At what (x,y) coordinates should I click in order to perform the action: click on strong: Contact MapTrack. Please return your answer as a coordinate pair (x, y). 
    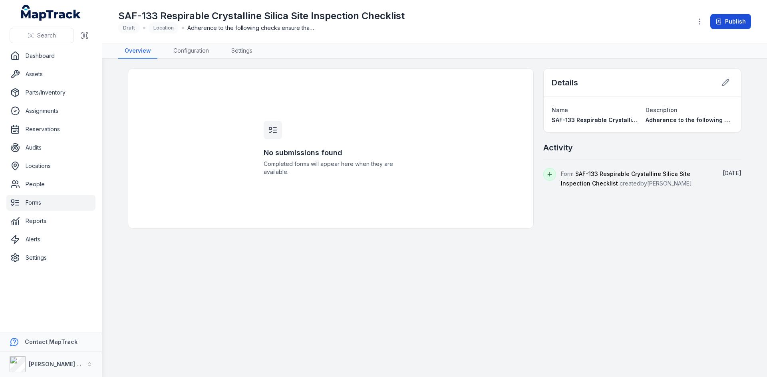
    Looking at the image, I should click on (51, 342).